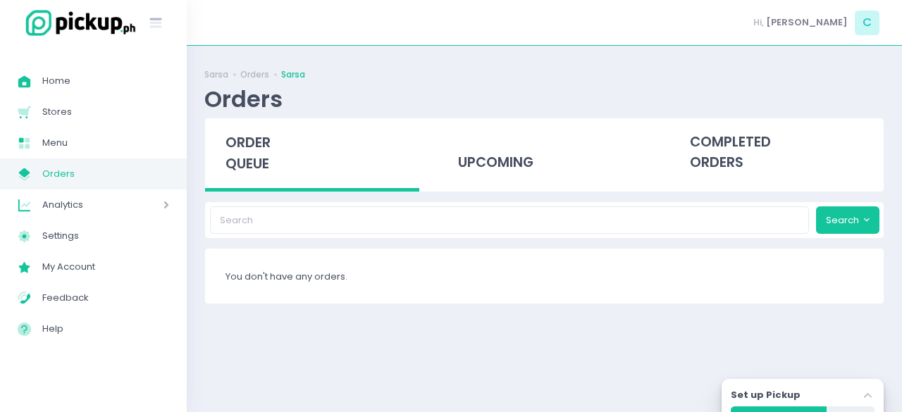 The height and width of the screenshot is (412, 902). What do you see at coordinates (77, 23) in the screenshot?
I see `img: logo` at bounding box center [77, 23].